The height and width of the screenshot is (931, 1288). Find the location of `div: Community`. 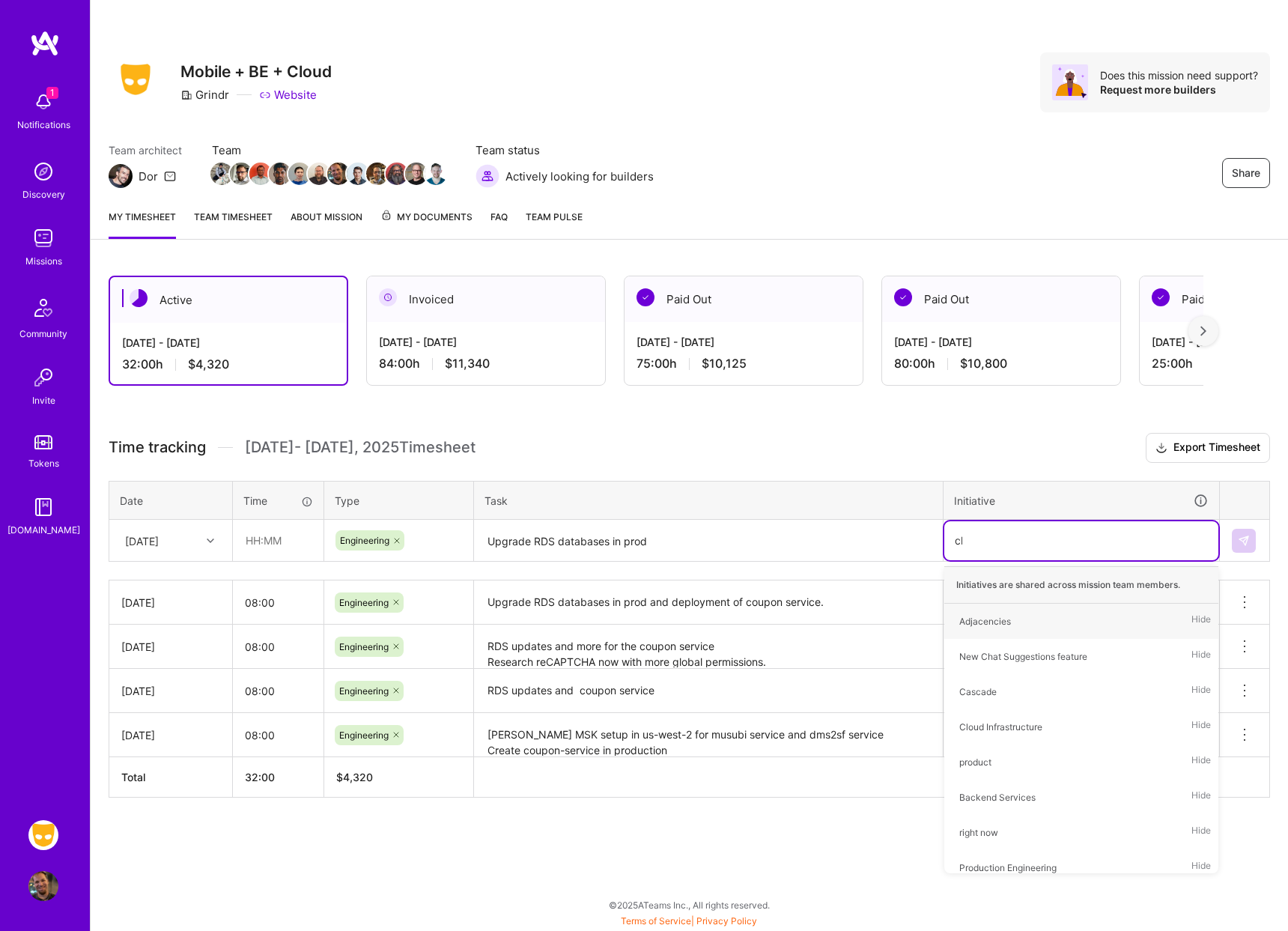

div: Community is located at coordinates (43, 333).